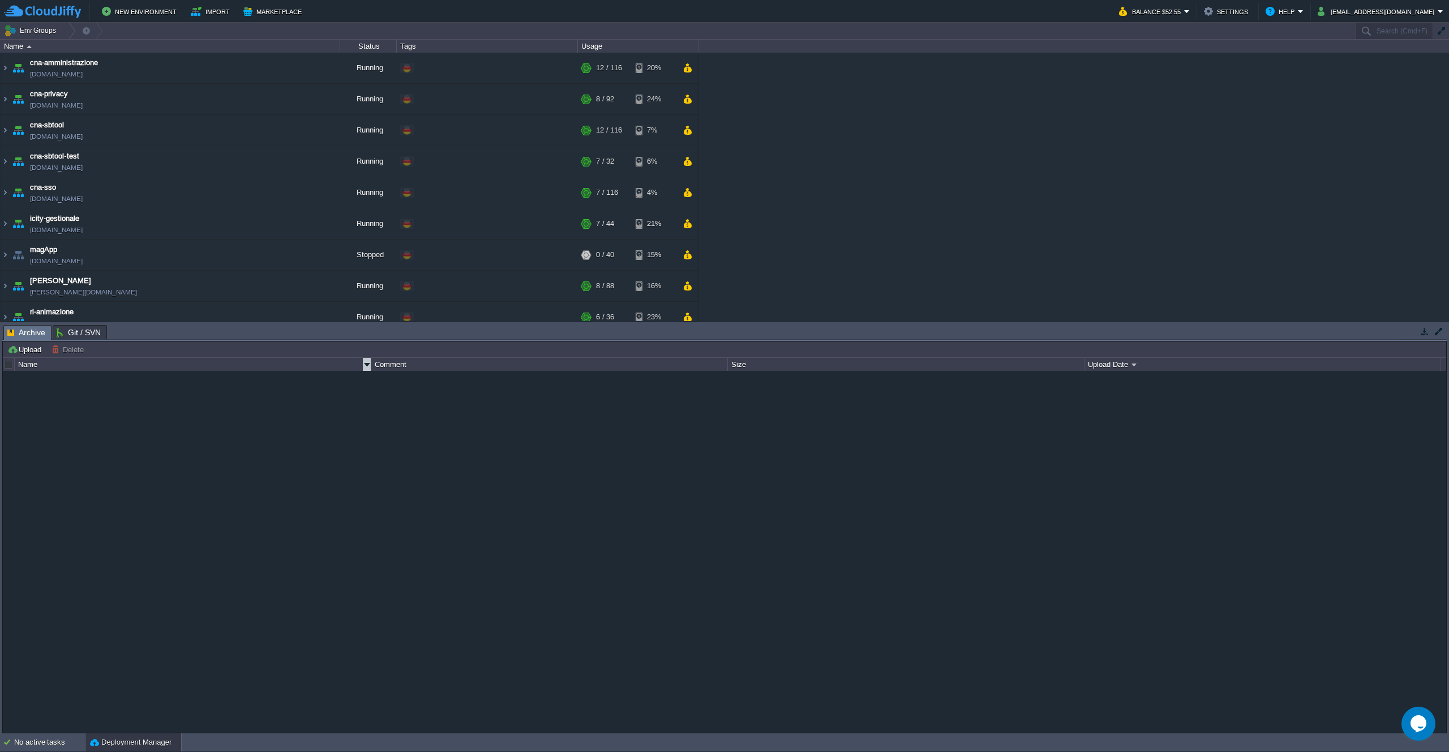 The width and height of the screenshot is (1449, 752). I want to click on button: Marketplace, so click(274, 11).